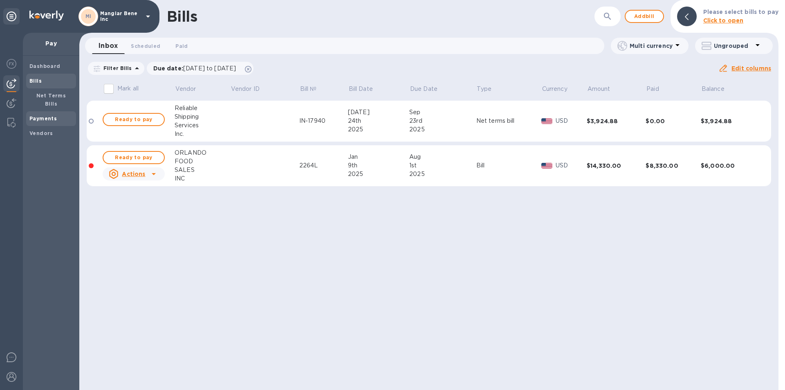 This screenshot has height=390, width=785. Describe the element at coordinates (443, 157) in the screenshot. I see `div: Aug` at that location.